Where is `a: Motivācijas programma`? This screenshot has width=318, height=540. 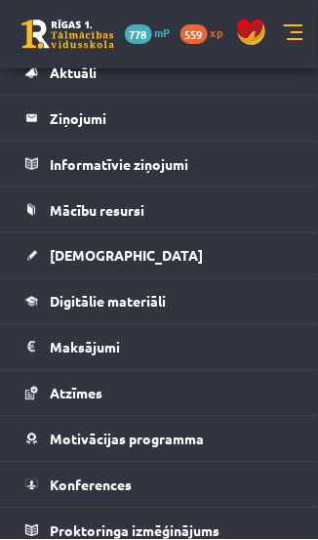
a: Motivācijas programma is located at coordinates (159, 440).